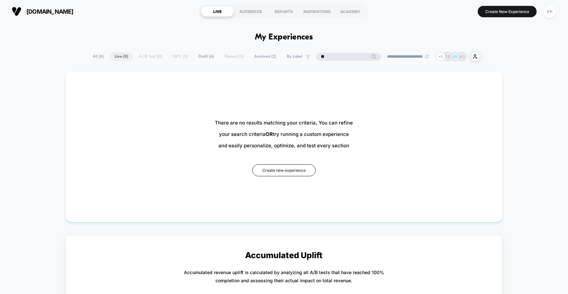  I want to click on div: LIVE, so click(218, 11).